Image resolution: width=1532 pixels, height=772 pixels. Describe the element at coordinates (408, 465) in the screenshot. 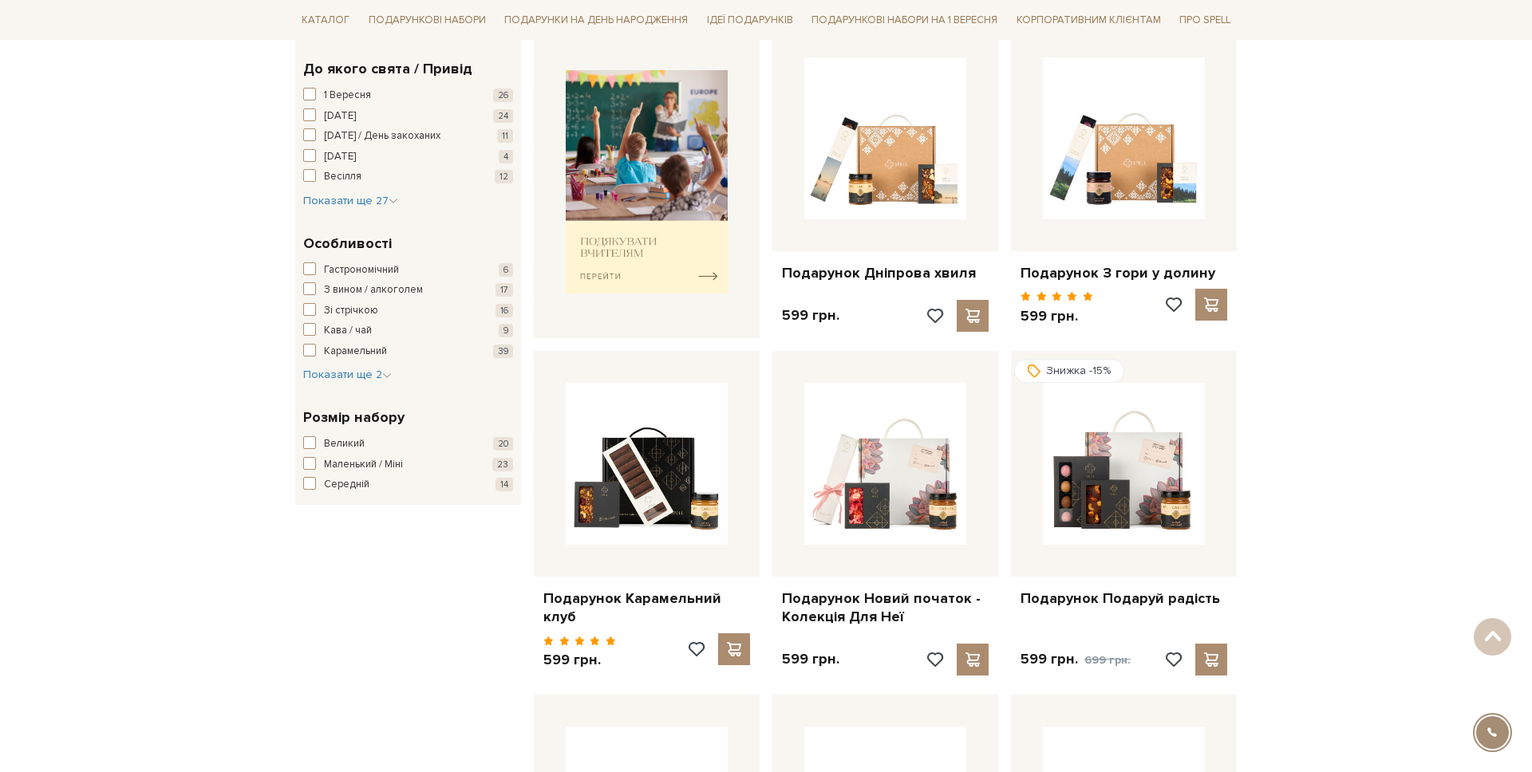

I see `button: Маленький / Міні 23` at that location.